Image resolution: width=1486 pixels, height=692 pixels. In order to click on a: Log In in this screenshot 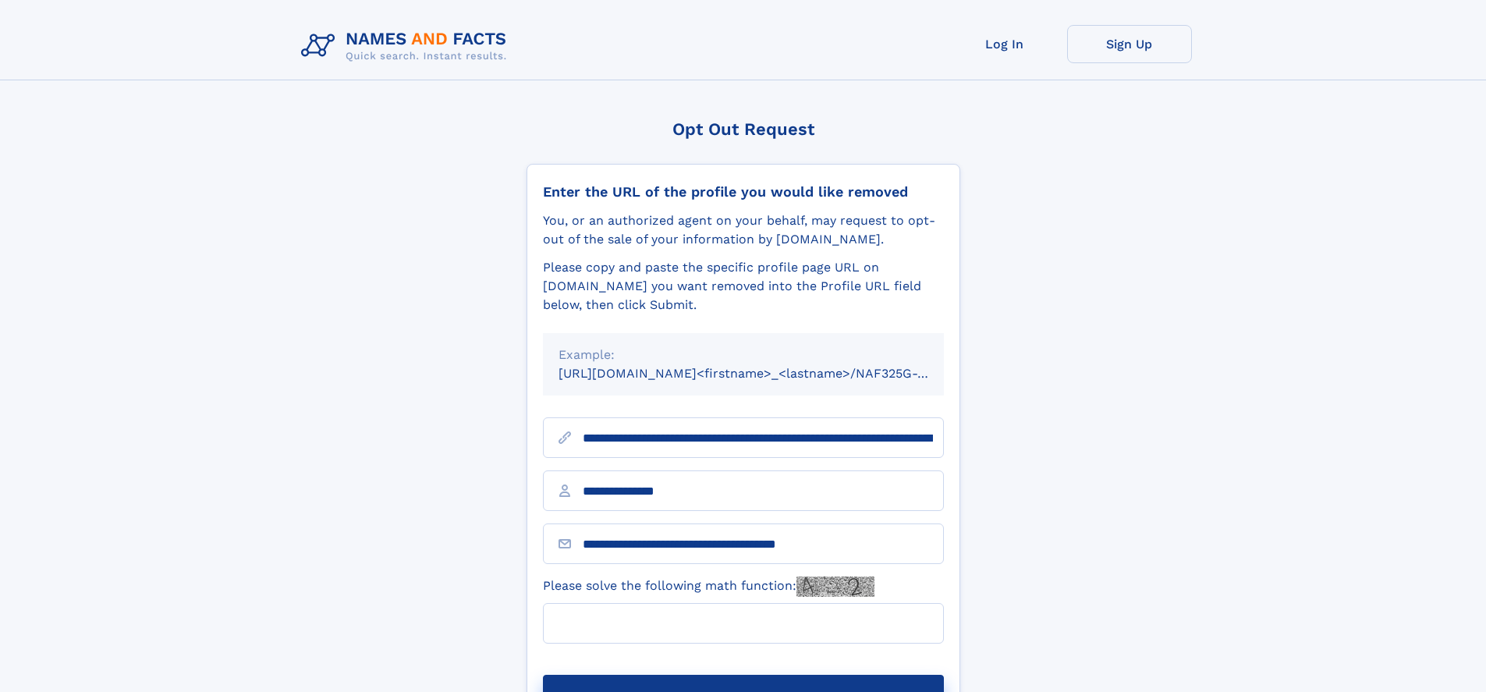, I will do `click(1005, 44)`.